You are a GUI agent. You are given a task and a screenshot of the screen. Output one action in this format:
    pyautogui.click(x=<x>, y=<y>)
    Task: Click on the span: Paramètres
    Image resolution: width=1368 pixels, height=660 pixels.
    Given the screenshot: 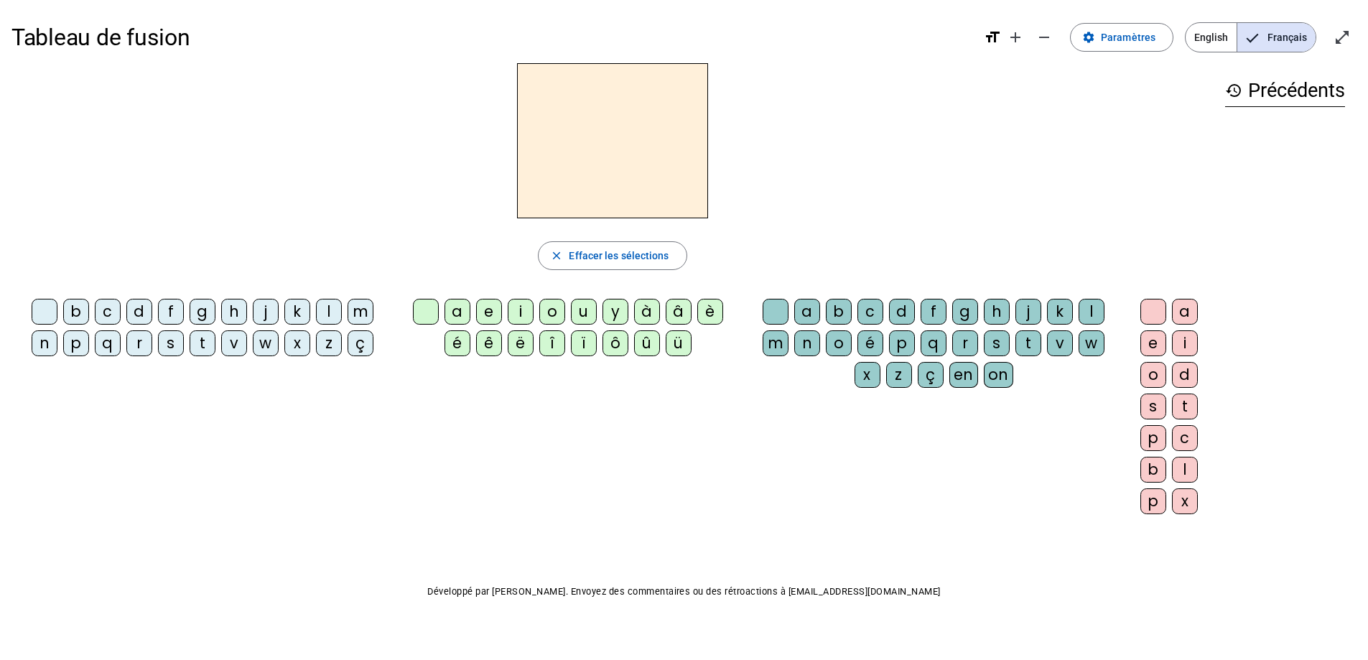 What is the action you would take?
    pyautogui.click(x=1128, y=37)
    